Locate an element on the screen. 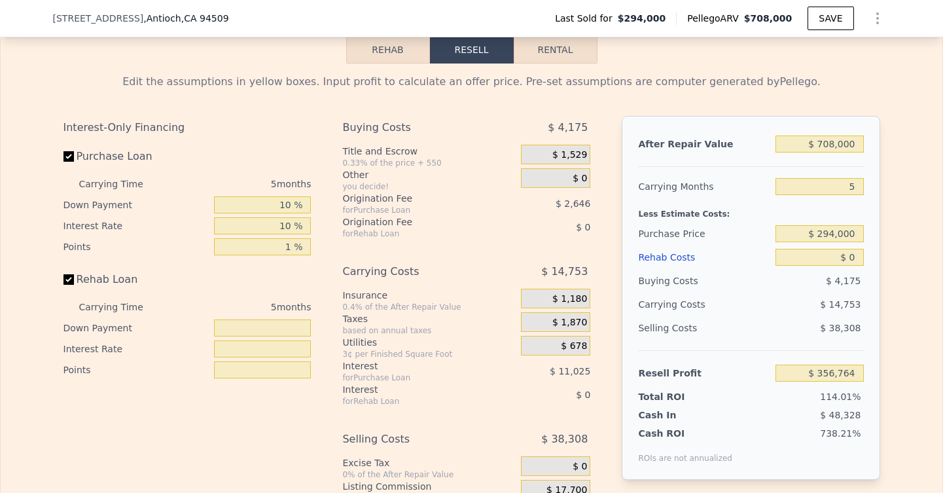 The image size is (943, 493). span: $ 48,328 is located at coordinates (840, 415).